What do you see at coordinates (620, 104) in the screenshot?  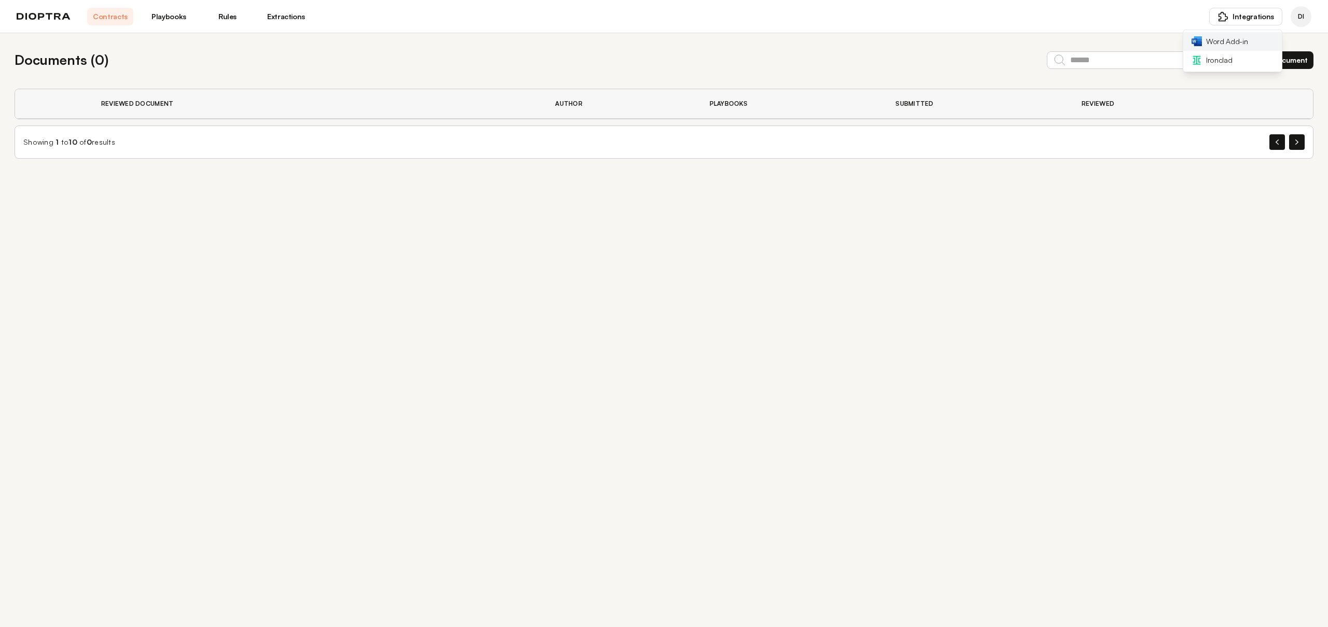 I see `th: Author` at bounding box center [620, 104].